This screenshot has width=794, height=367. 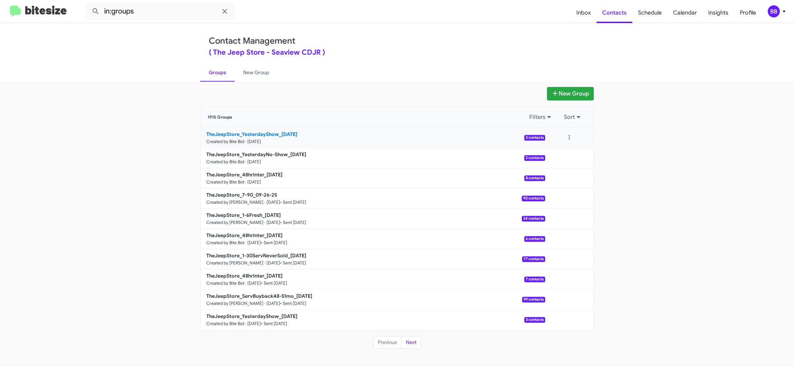 What do you see at coordinates (748, 13) in the screenshot?
I see `span: Profile` at bounding box center [748, 13].